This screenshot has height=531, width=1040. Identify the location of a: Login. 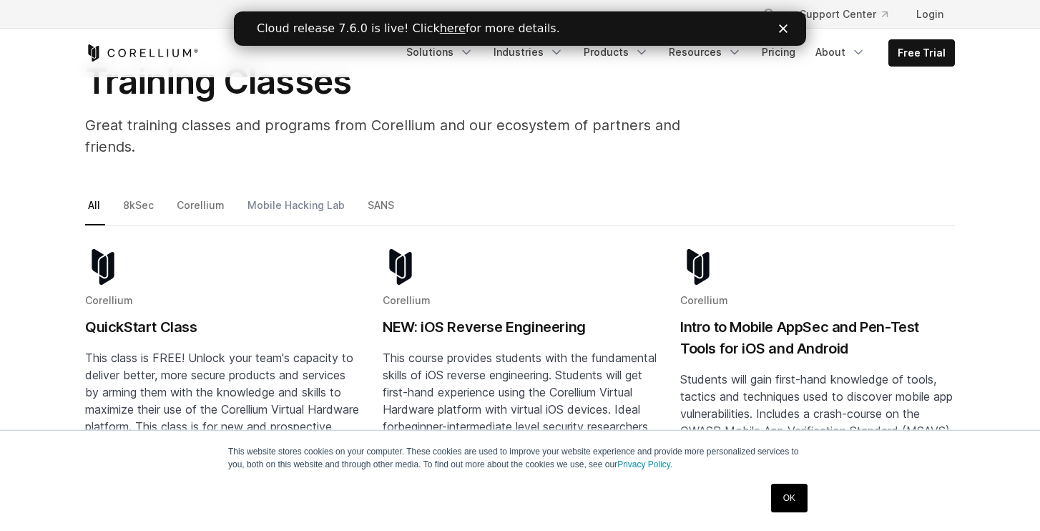
(930, 14).